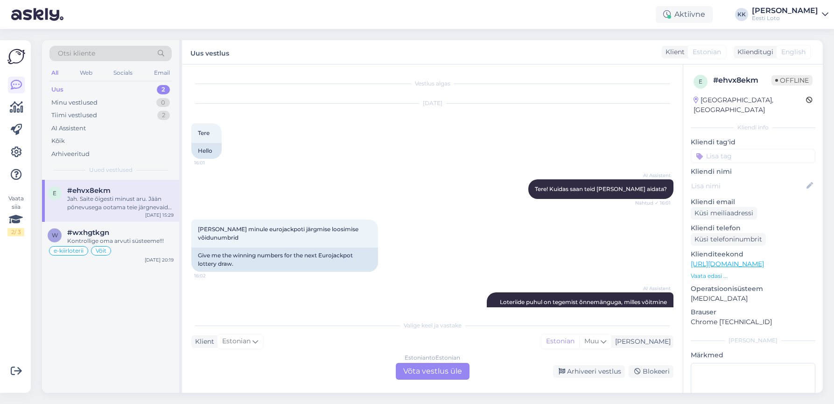 The width and height of the screenshot is (834, 404). What do you see at coordinates (120, 203) in the screenshot?
I see `div: Jah. Saite õigesti minust aru. Jään põnevusega ootama teie järgnevaid toiminguid.` at bounding box center [120, 203].